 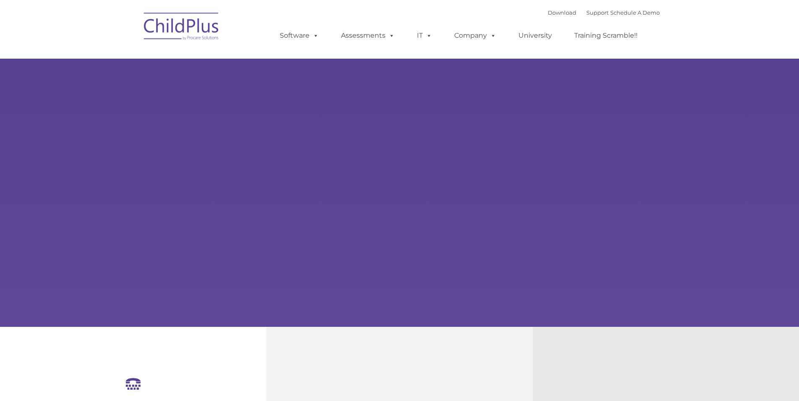 I want to click on a: IT, so click(x=424, y=36).